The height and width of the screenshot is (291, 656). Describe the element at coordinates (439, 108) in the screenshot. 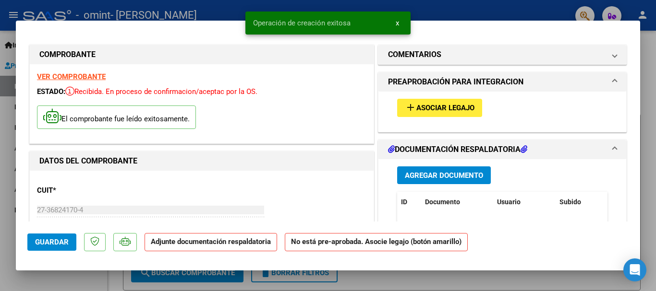

I see `button: Asociar Legajo` at that location.